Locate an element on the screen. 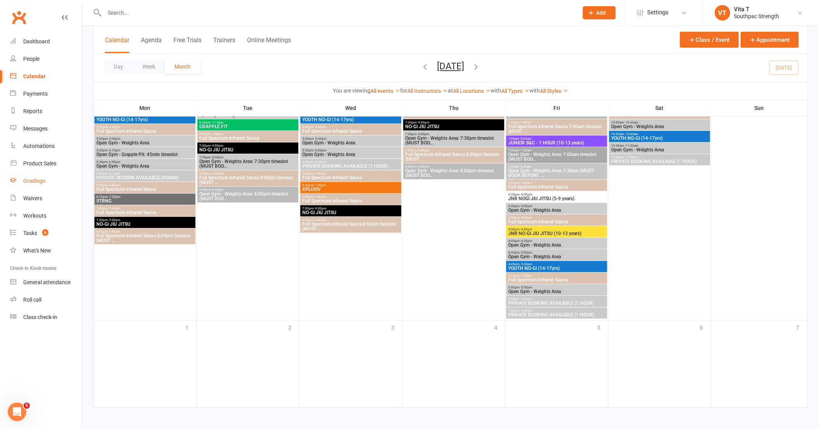  div: Dashboard is located at coordinates (36, 41).